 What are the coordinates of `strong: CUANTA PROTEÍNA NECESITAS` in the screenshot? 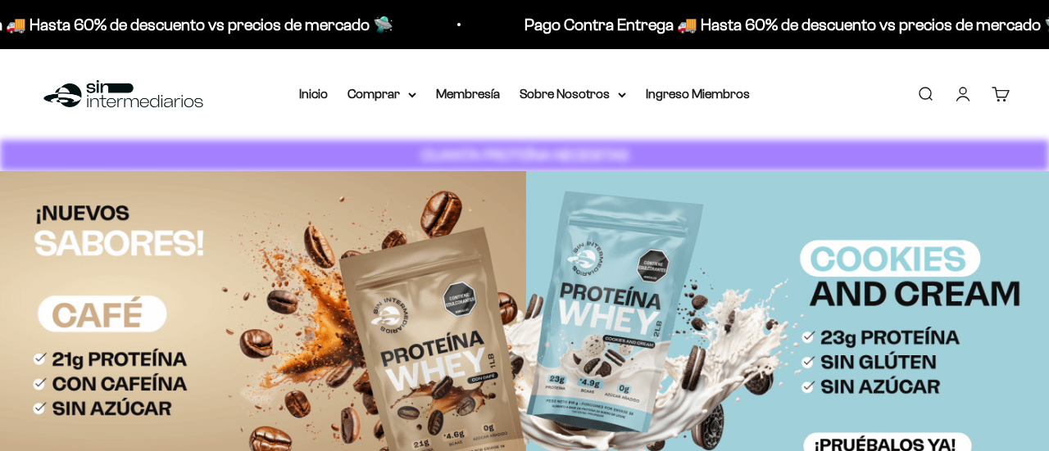 It's located at (524, 155).